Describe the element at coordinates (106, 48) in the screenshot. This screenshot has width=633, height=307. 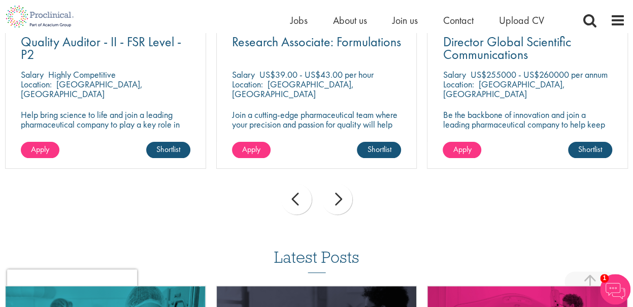
I see `a: Quality Auditor - II - FSR Level - P2` at that location.